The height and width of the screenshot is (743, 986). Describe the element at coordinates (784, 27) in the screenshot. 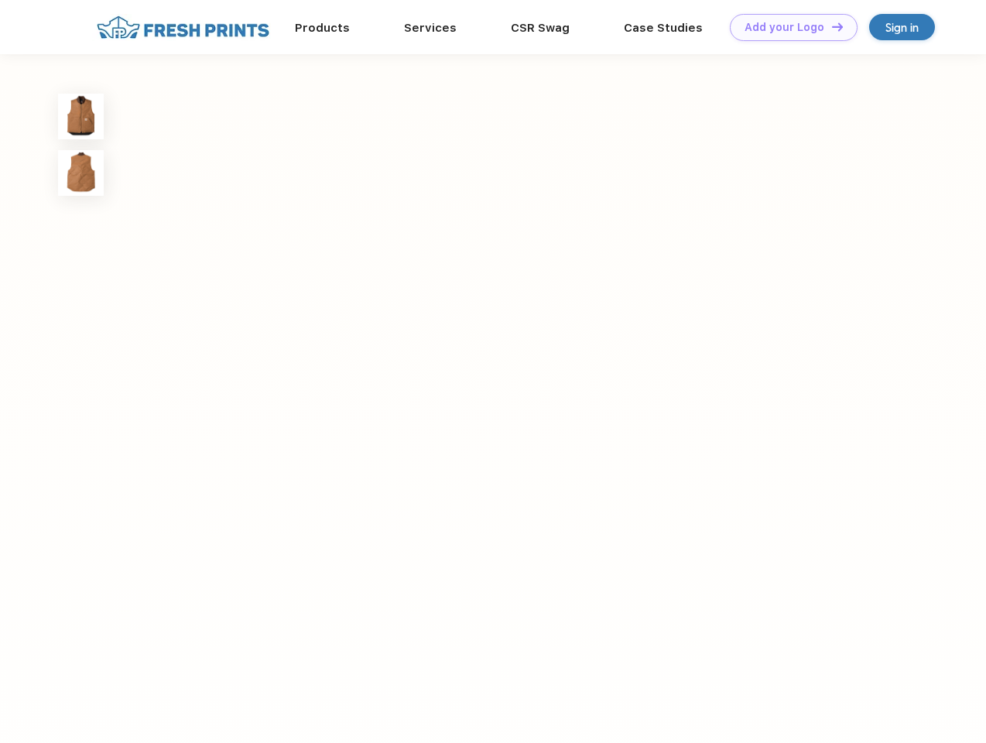

I see `div: Add your Logo` at that location.